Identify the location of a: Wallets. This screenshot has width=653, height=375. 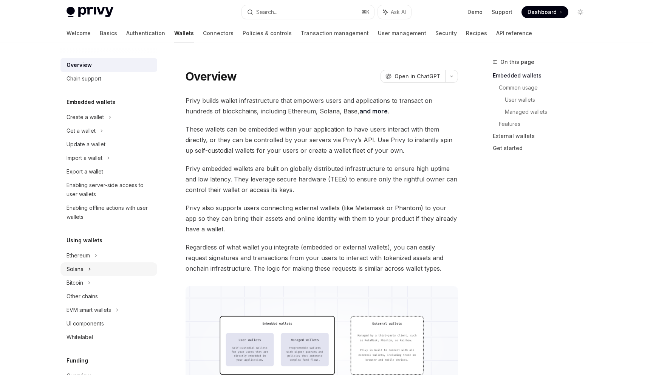
(184, 33).